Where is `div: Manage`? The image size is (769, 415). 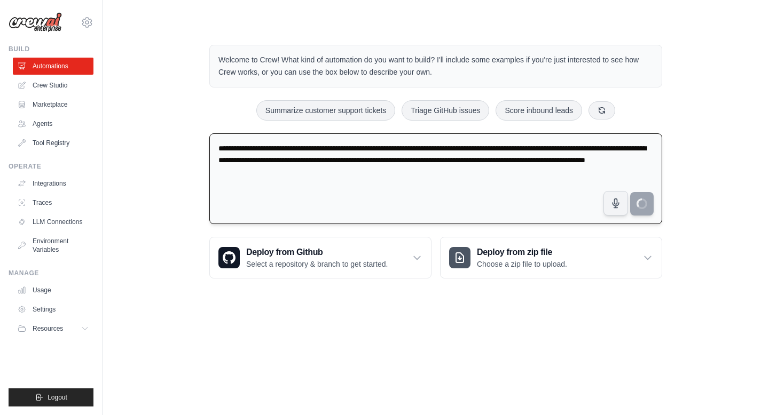 div: Manage is located at coordinates (51, 273).